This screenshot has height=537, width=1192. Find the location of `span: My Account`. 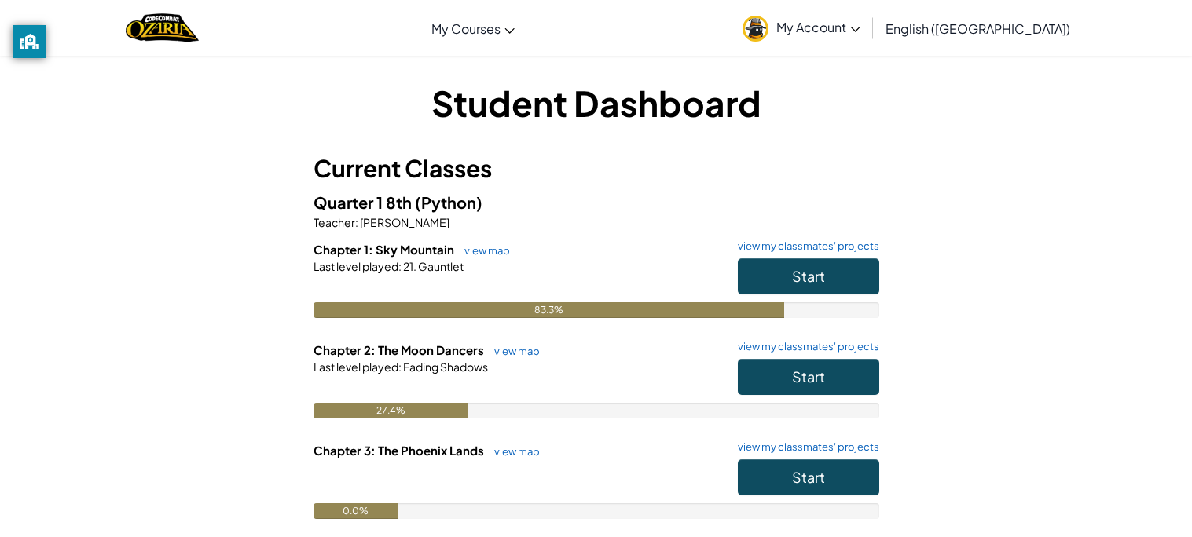

span: My Account is located at coordinates (818, 27).